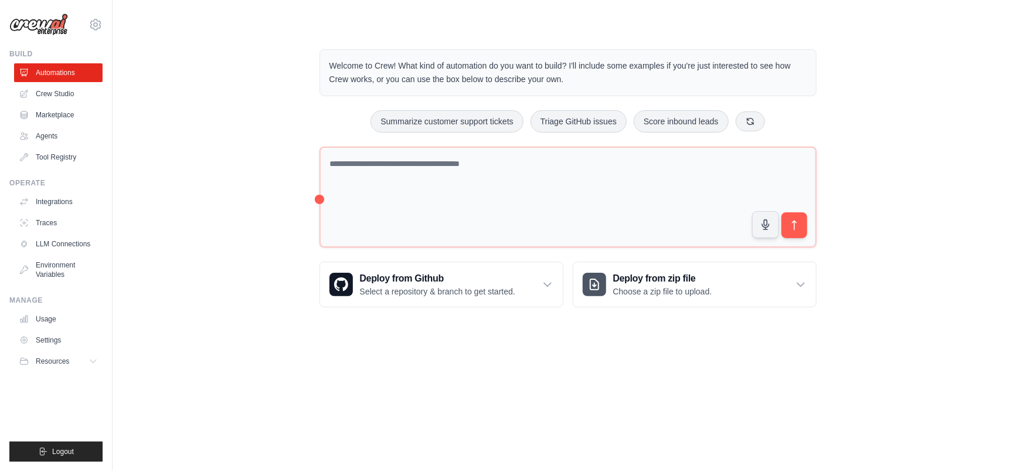  Describe the element at coordinates (568, 73) in the screenshot. I see `p: Welcome to Crew! What kind of automation do you want to build? I'll include some examples if you'...` at that location.